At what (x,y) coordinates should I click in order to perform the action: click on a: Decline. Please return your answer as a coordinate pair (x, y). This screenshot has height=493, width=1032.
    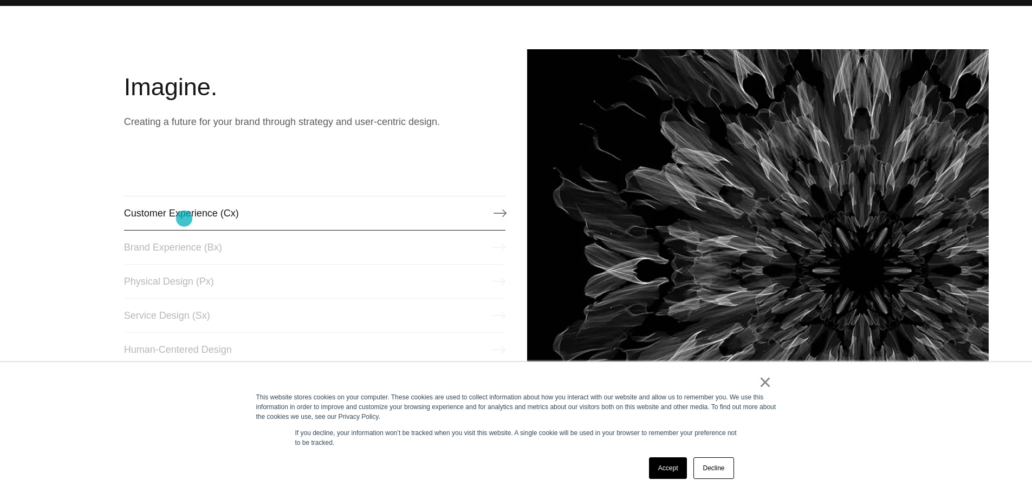
    Looking at the image, I should click on (713, 468).